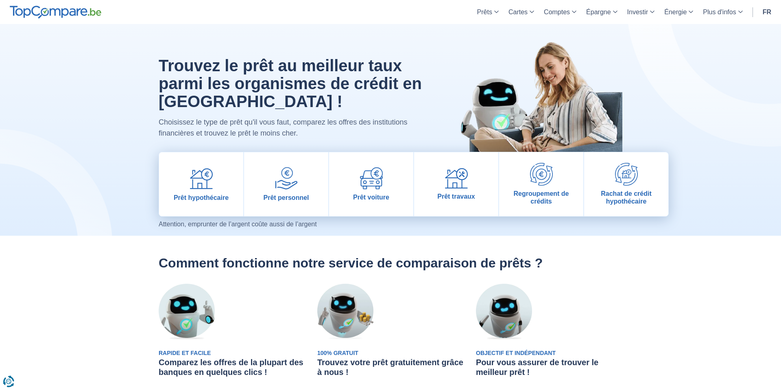  I want to click on span: Prêt personnel, so click(286, 197).